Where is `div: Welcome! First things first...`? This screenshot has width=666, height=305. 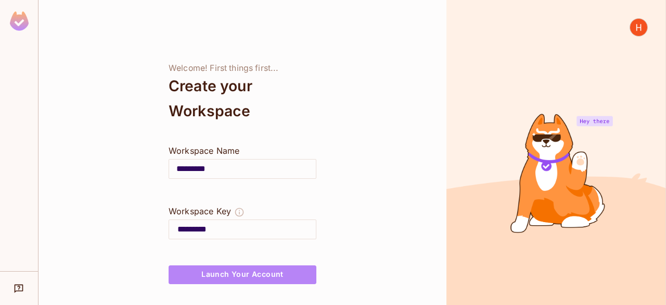
div: Welcome! First things first... is located at coordinates (243, 68).